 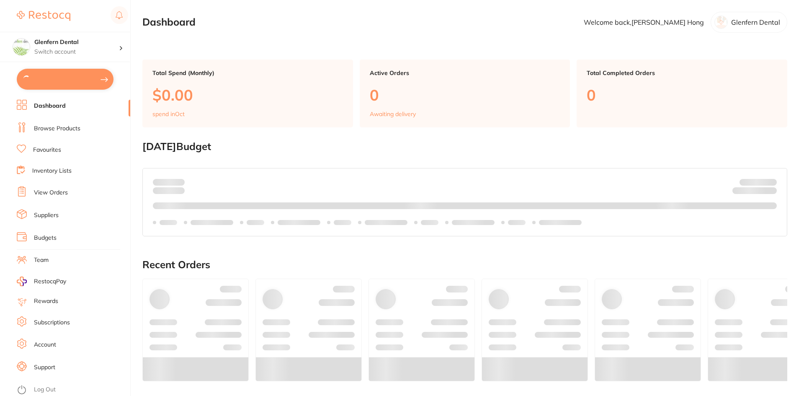 I want to click on a: Budgets, so click(x=45, y=238).